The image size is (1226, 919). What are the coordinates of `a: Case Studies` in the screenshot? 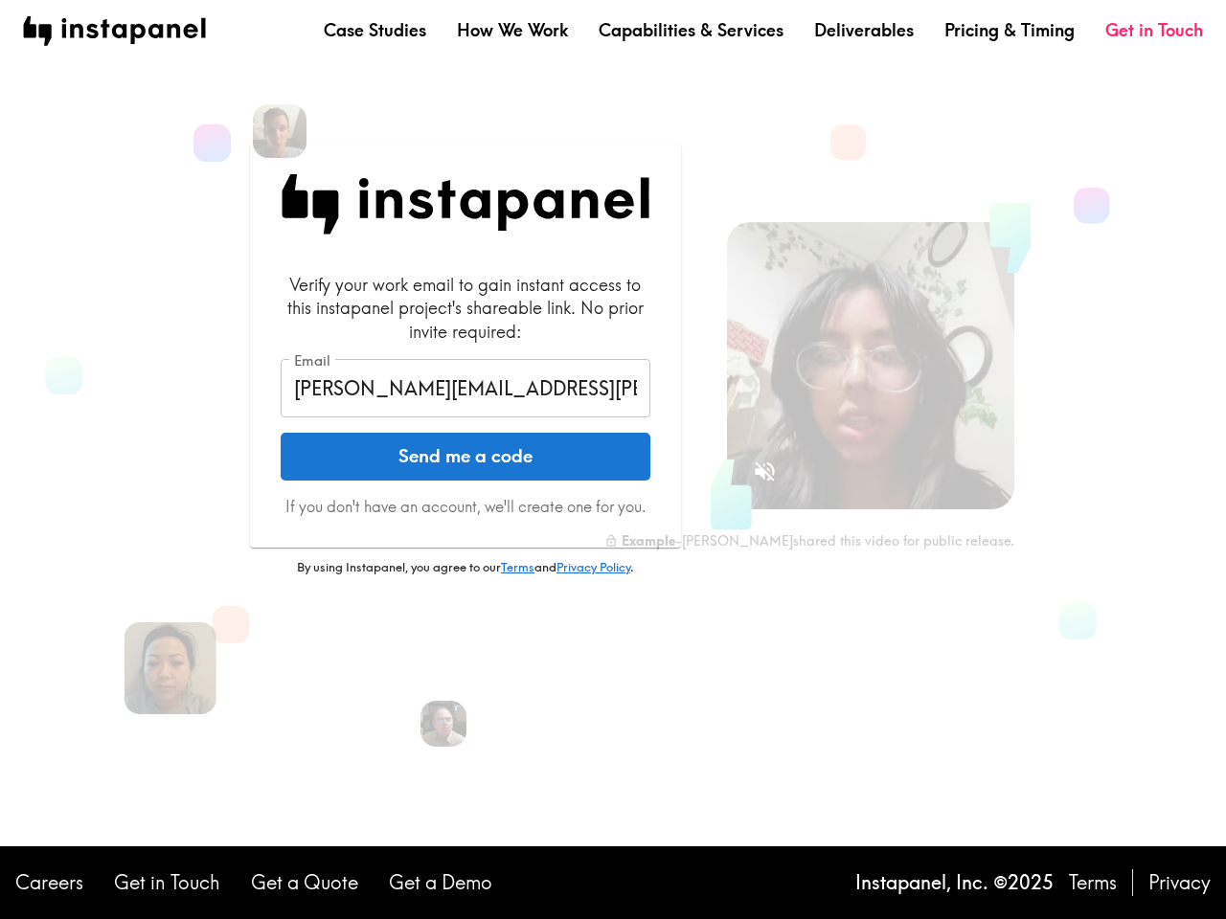 It's located at (374, 30).